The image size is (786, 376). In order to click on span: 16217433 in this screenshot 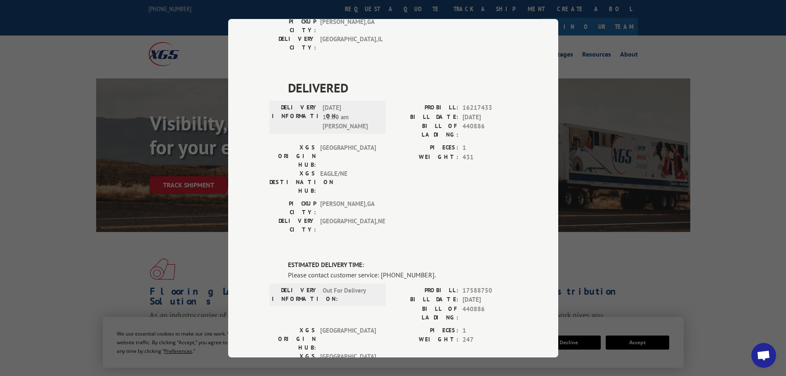, I will do `click(489, 108)`.